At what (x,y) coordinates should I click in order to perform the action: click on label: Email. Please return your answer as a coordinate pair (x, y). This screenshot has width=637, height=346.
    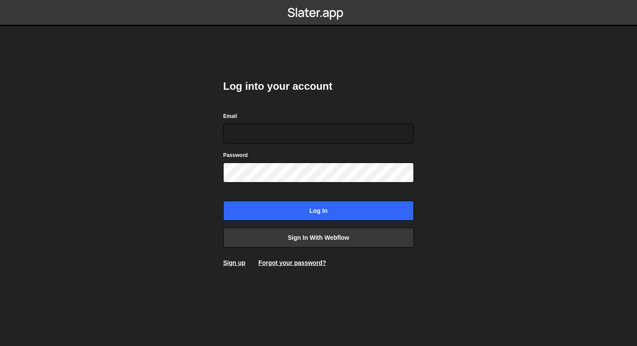
    Looking at the image, I should click on (230, 116).